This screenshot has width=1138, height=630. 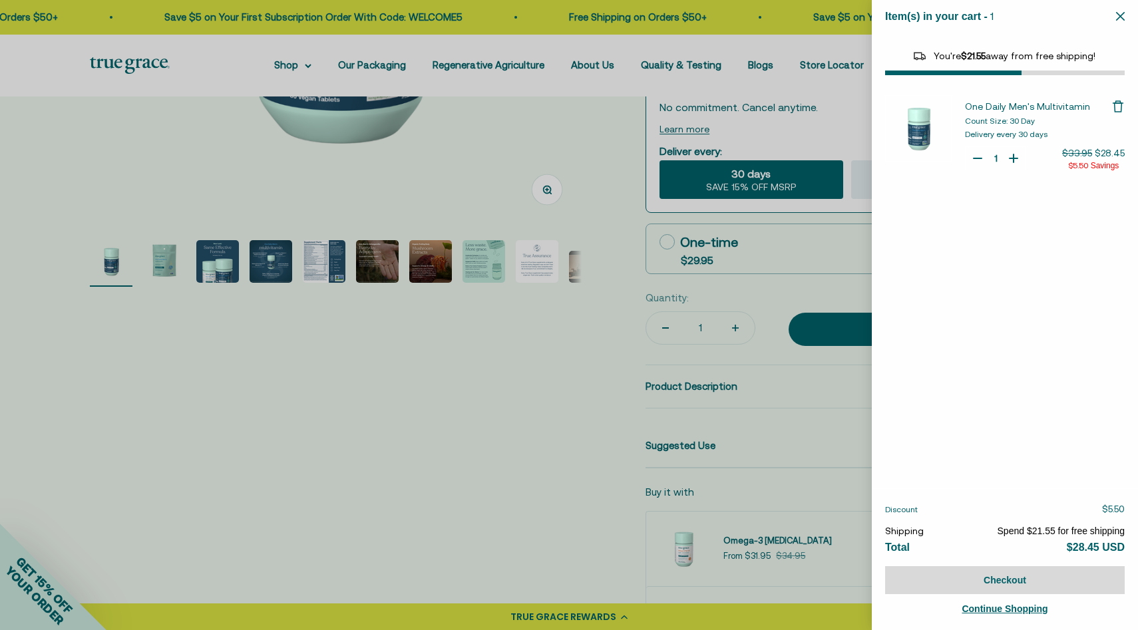 What do you see at coordinates (901, 510) in the screenshot?
I see `span: Discount` at bounding box center [901, 510].